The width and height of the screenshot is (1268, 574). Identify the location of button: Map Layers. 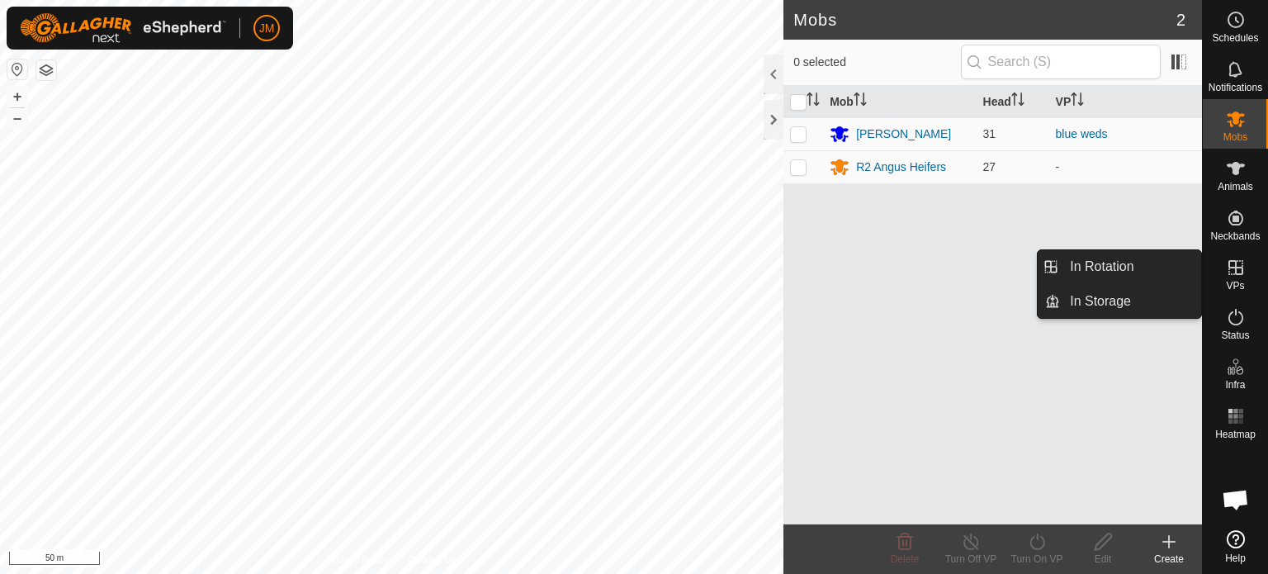
(46, 70).